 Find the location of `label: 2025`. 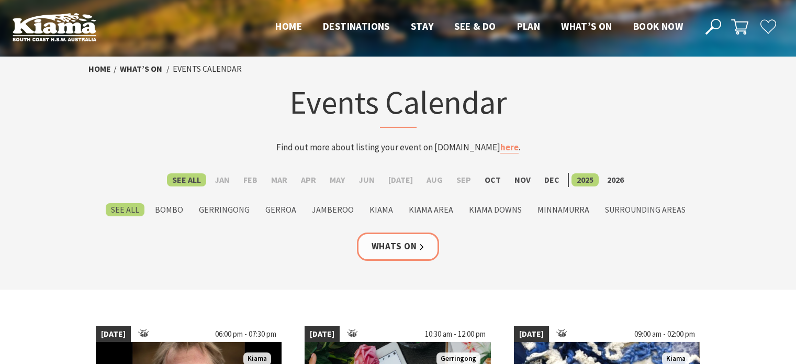

label: 2025 is located at coordinates (585, 179).